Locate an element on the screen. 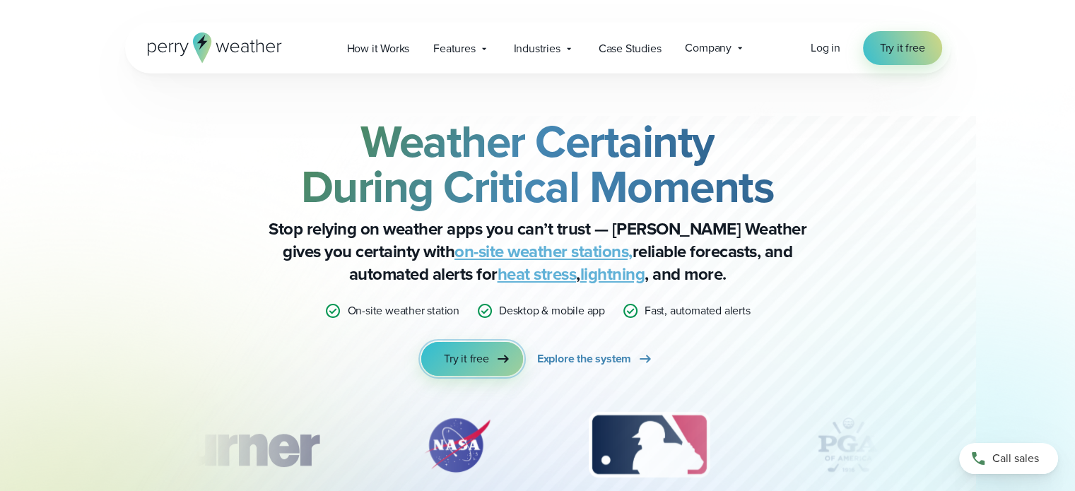 This screenshot has width=1075, height=491. span: Explore the system is located at coordinates (584, 359).